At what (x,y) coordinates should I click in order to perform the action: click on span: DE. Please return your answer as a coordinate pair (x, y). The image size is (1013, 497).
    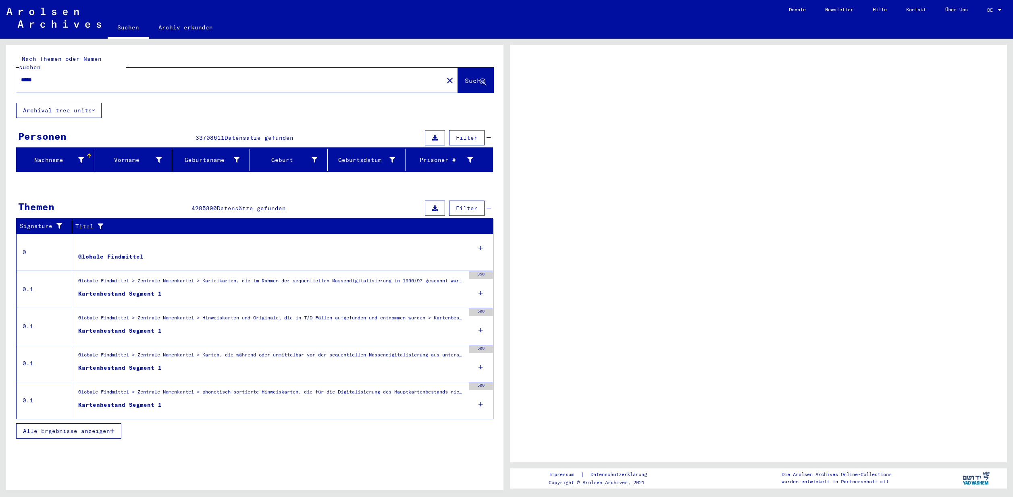
    Looking at the image, I should click on (991, 10).